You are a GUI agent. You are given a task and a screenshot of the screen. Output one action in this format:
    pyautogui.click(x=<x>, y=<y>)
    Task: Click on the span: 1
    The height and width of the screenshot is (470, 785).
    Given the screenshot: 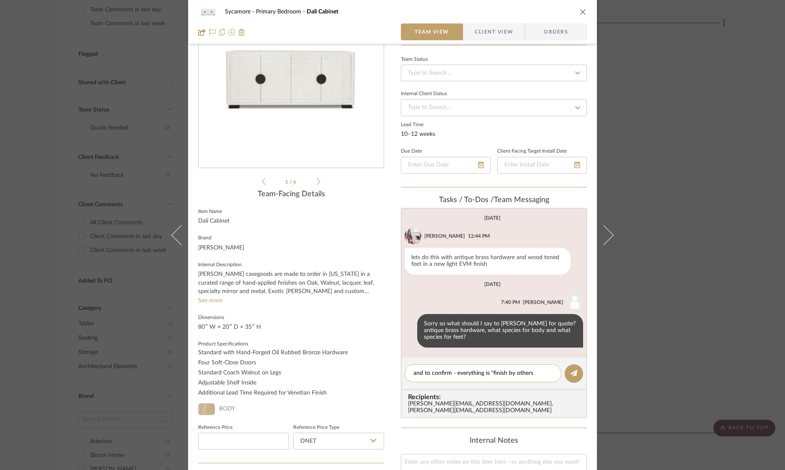 What is the action you would take?
    pyautogui.click(x=287, y=182)
    